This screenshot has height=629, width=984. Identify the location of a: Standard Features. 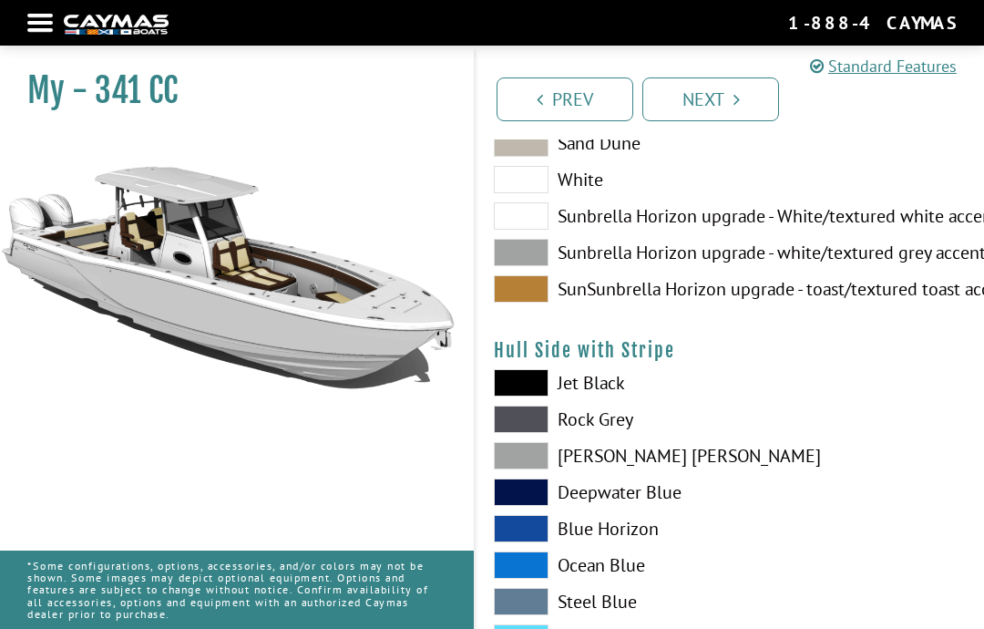
(883, 66).